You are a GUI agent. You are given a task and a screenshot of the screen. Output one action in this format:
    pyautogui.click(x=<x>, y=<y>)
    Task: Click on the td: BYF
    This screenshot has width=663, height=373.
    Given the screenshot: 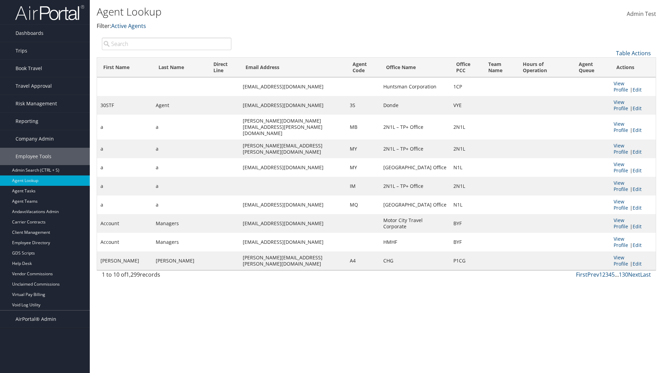 What is the action you would take?
    pyautogui.click(x=466, y=242)
    